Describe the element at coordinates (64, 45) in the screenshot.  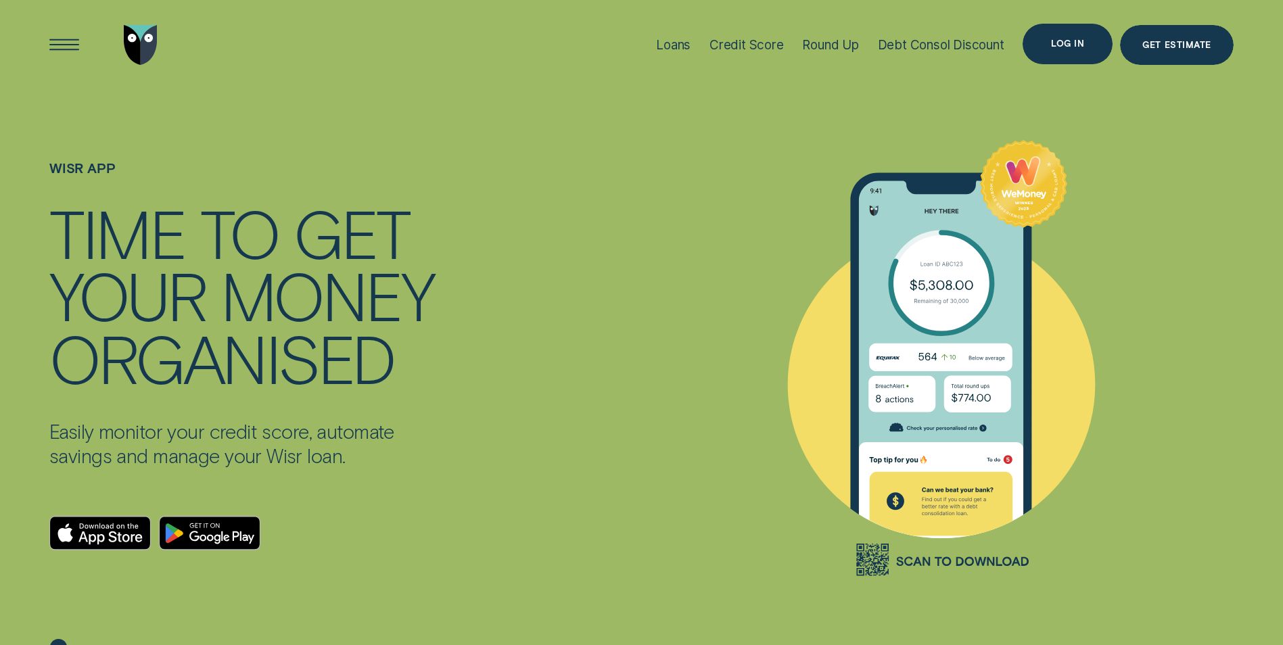
I see `button: Open Menu` at that location.